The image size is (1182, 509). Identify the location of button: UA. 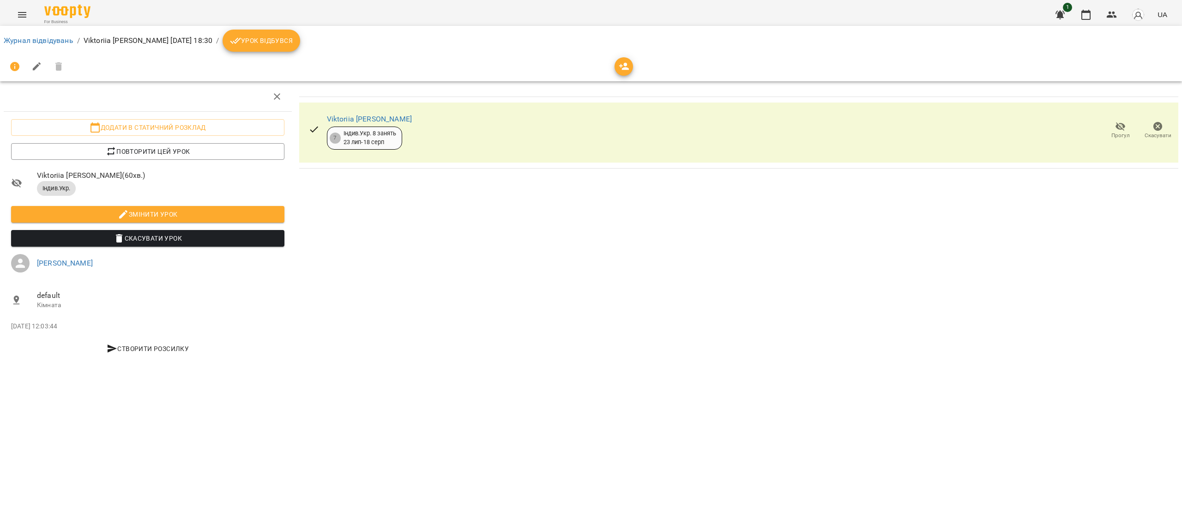
(1162, 14).